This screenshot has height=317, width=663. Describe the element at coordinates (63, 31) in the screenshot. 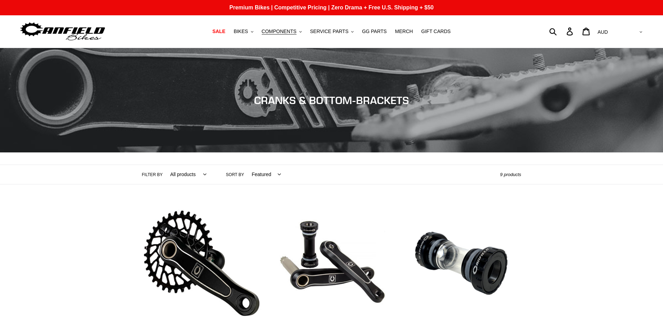

I see `img: Canfield Bikes` at that location.